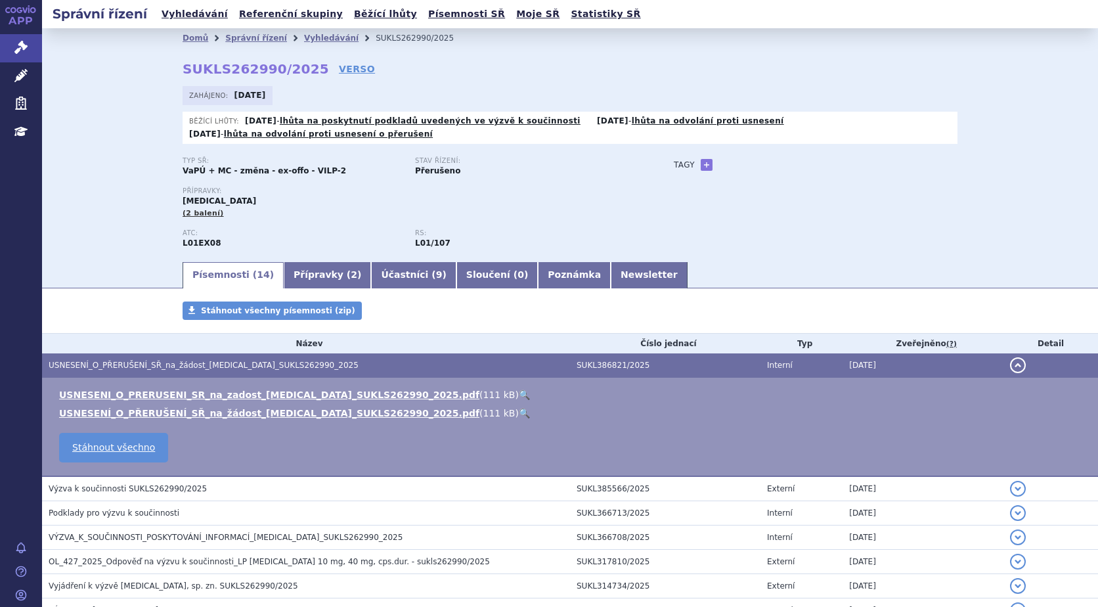 This screenshot has height=607, width=1098. Describe the element at coordinates (263, 275) in the screenshot. I see `span: 14` at that location.